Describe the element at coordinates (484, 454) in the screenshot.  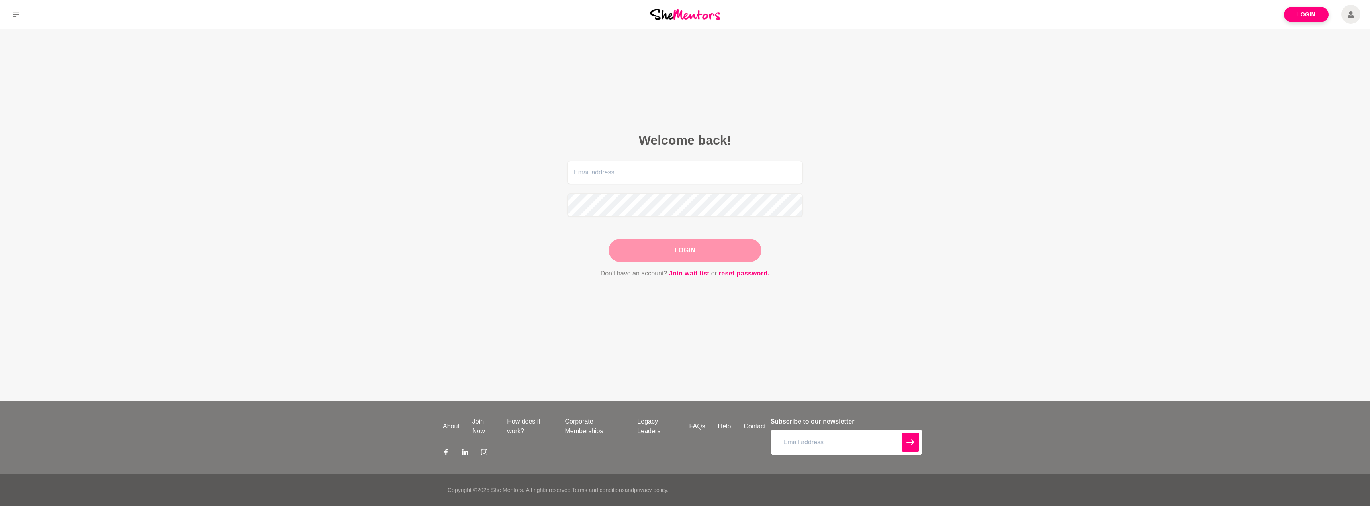
I see `a: Instagram` at that location.